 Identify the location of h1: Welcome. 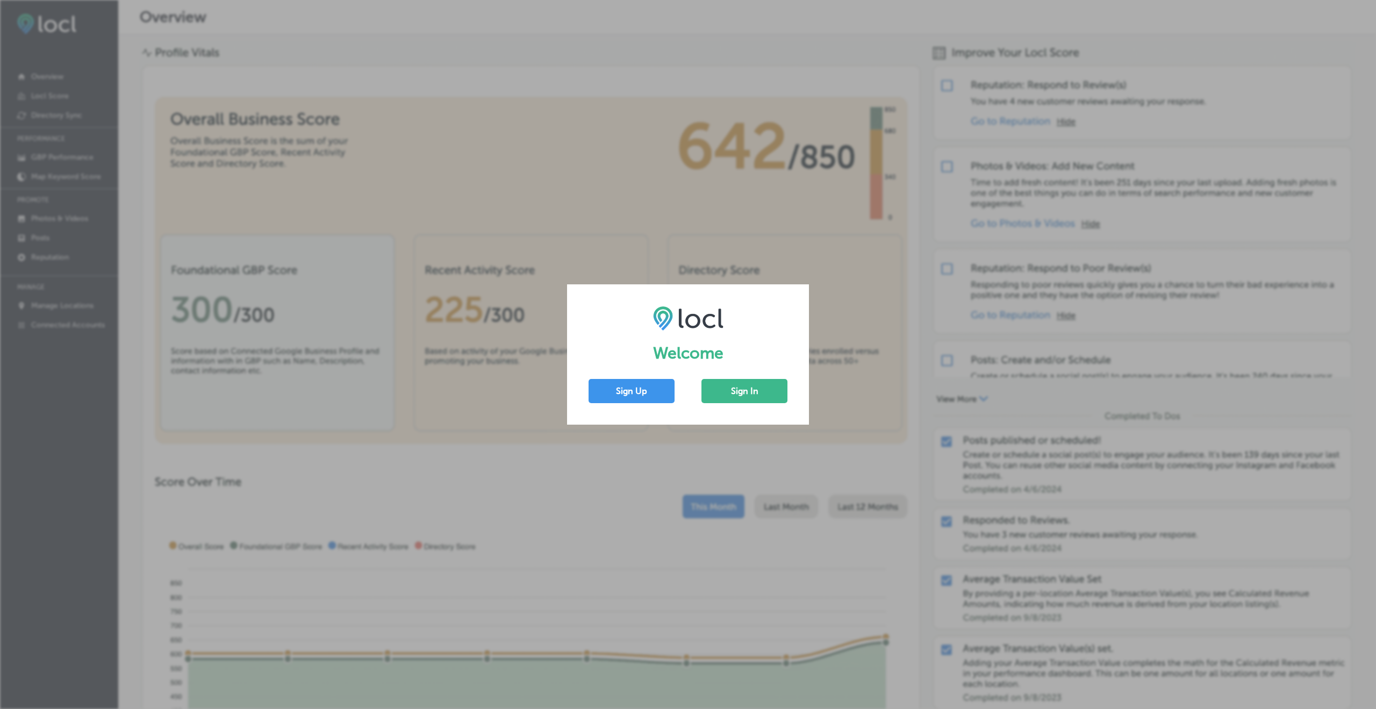
(688, 353).